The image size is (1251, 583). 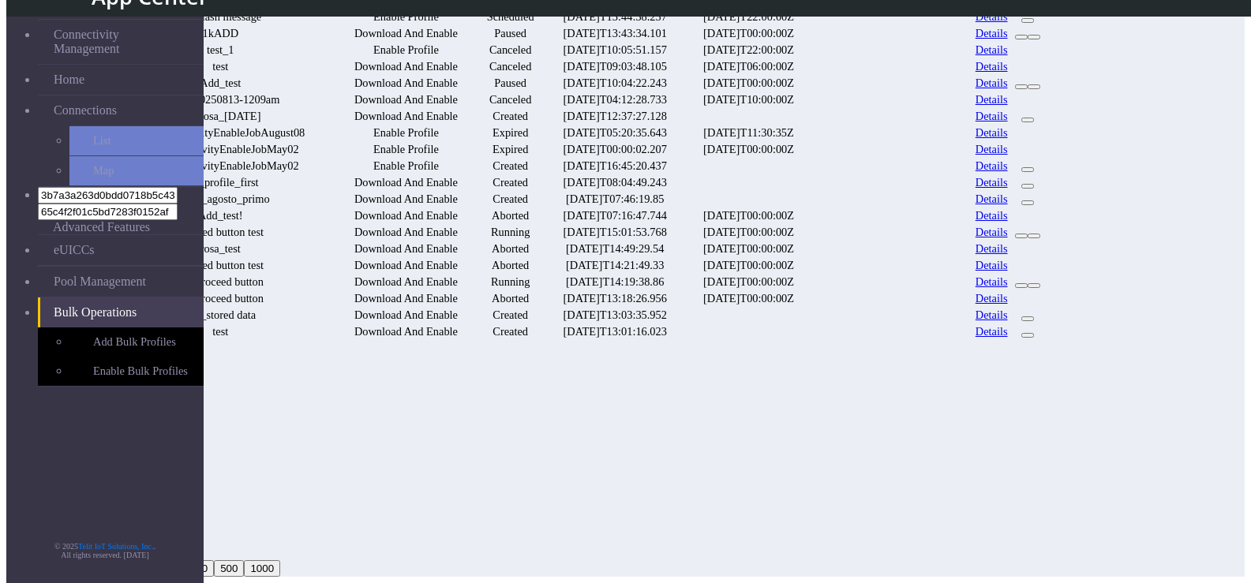 What do you see at coordinates (220, 33) in the screenshot?
I see `td: 1kADD` at bounding box center [220, 33].